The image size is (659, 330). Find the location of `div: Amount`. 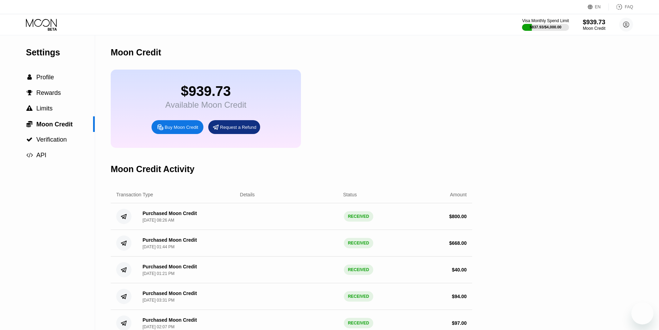

div: Amount is located at coordinates (458, 194).